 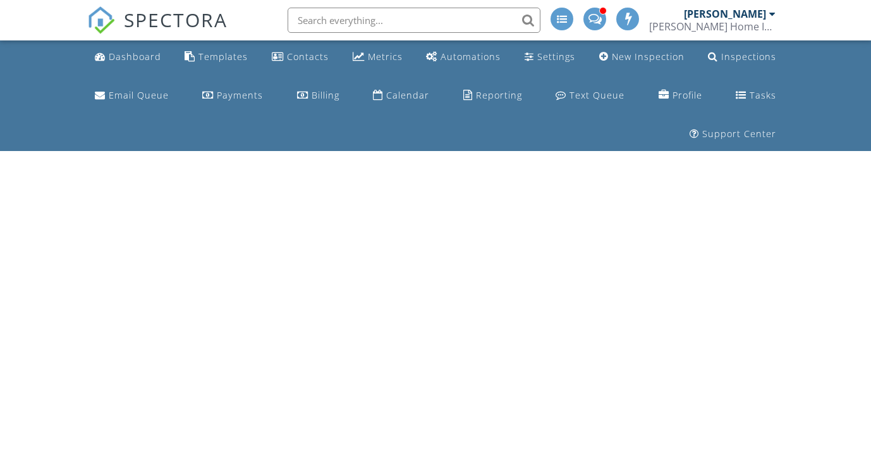 What do you see at coordinates (325, 95) in the screenshot?
I see `div: Billing` at bounding box center [325, 95].